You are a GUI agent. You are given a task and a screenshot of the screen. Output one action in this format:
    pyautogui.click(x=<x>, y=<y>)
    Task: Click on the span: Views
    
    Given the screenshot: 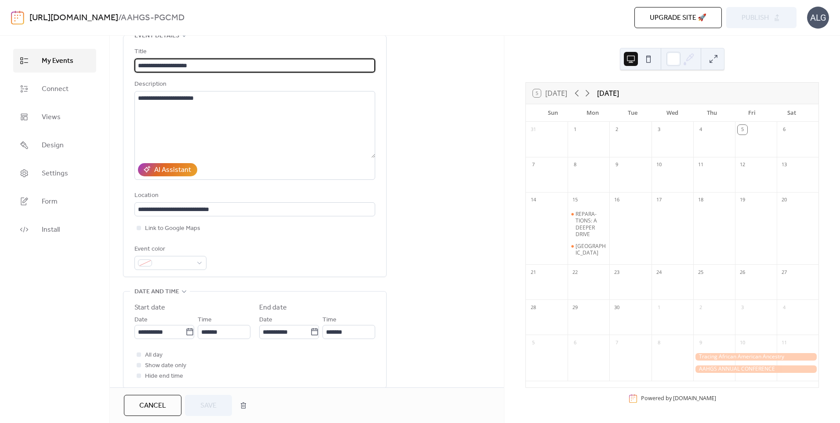 What is the action you would take?
    pyautogui.click(x=51, y=117)
    